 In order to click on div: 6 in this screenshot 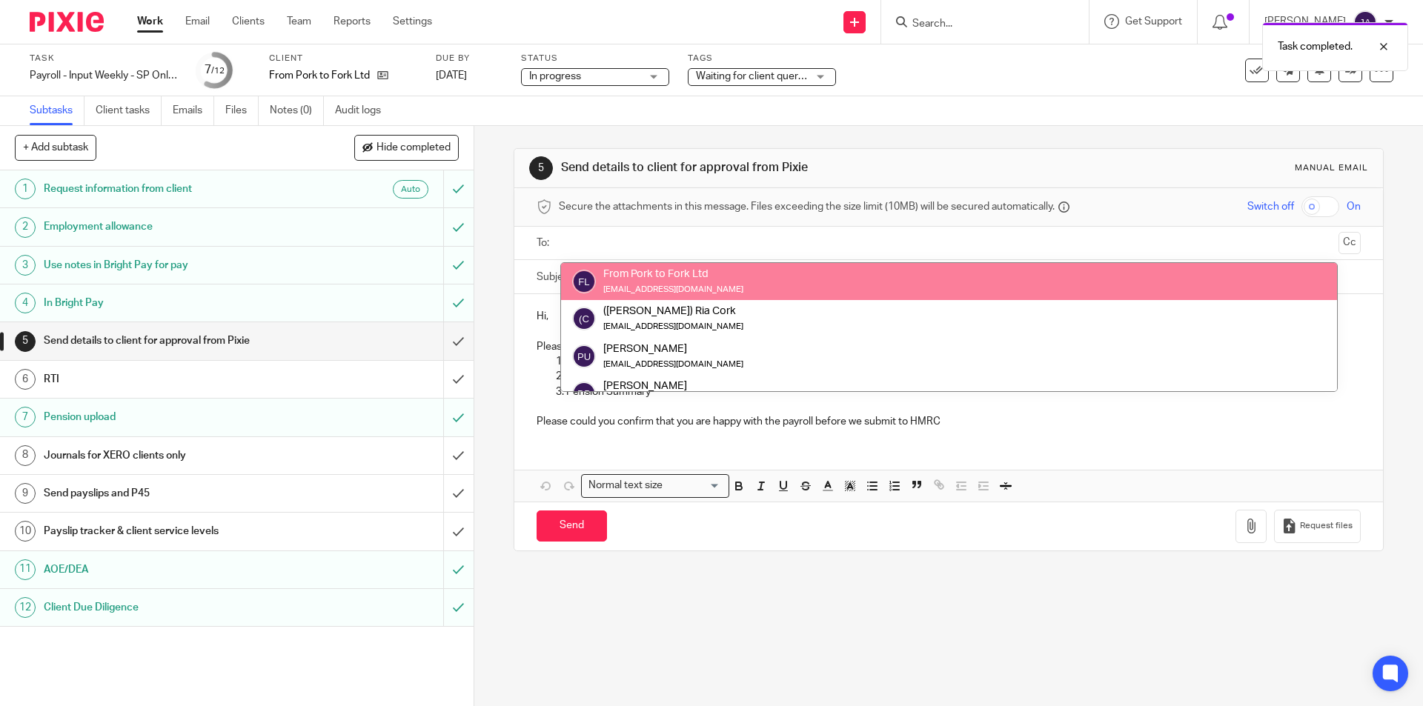, I will do `click(25, 379)`.